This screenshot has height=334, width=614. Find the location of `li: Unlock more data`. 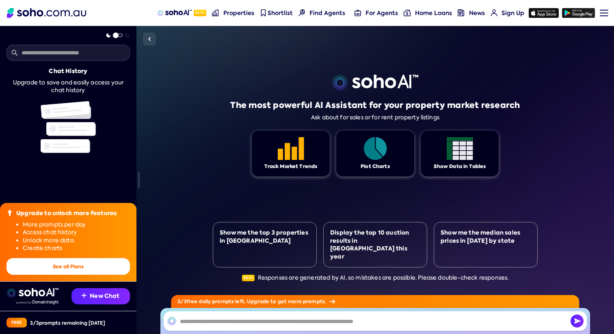

li: Unlock more data is located at coordinates (76, 241).